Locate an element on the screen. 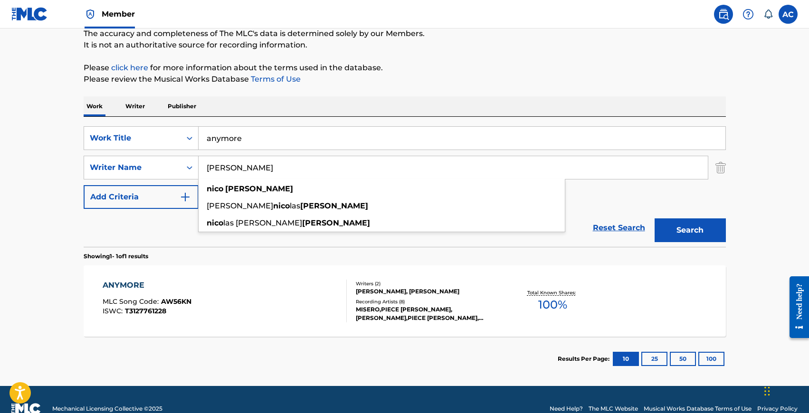 Image resolution: width=809 pixels, height=413 pixels. div: Need help? is located at coordinates (17, 32).